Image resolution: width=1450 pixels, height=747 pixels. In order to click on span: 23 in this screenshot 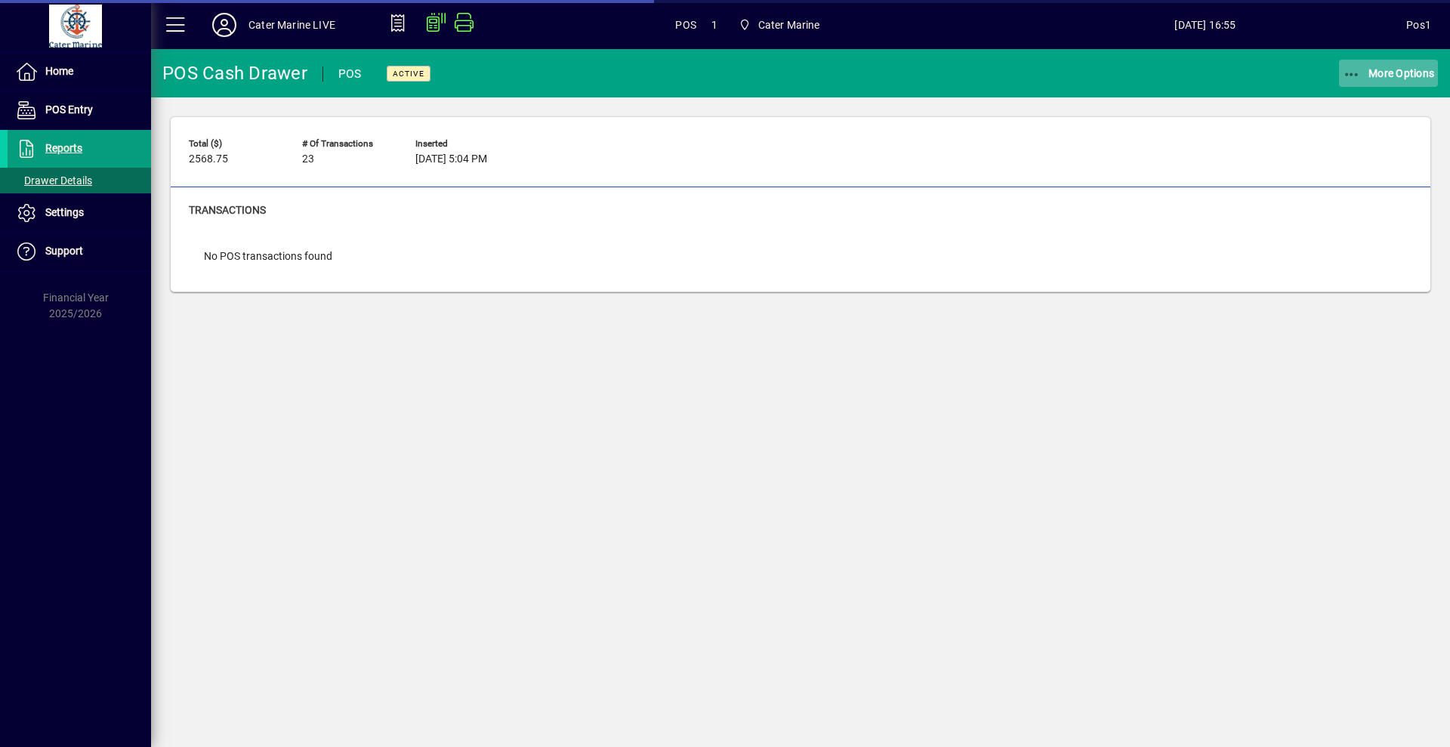, I will do `click(308, 159)`.